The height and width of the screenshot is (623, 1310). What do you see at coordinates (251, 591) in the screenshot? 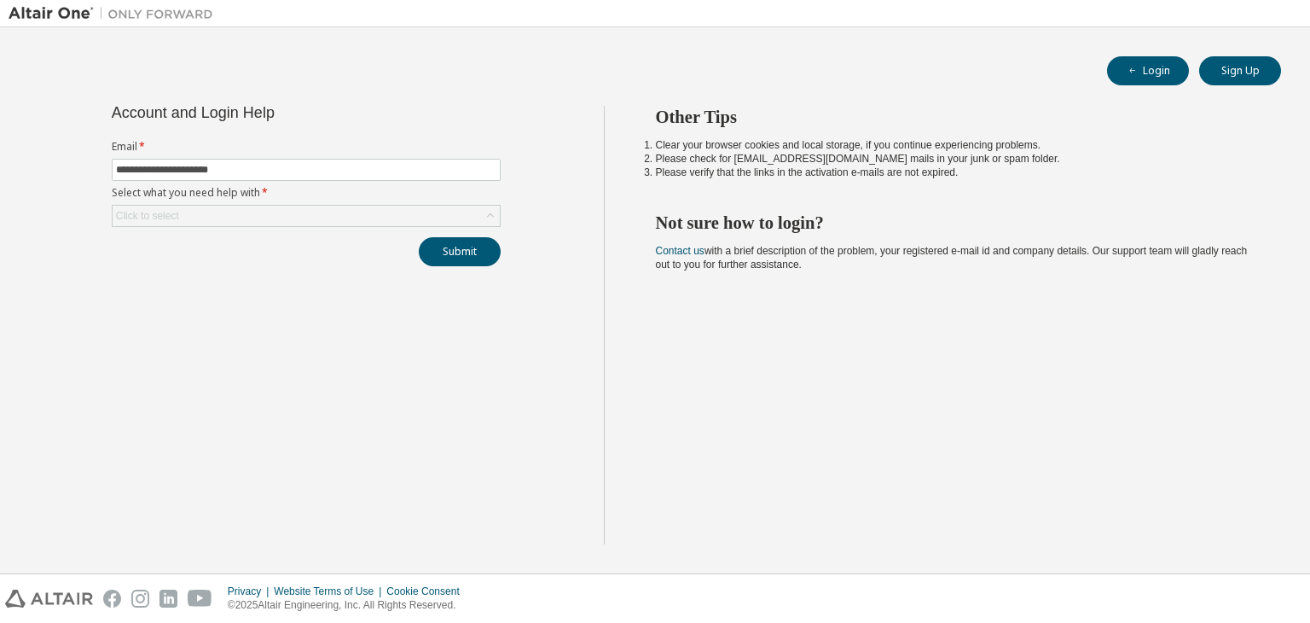
I see `div: Privacy` at bounding box center [251, 591].